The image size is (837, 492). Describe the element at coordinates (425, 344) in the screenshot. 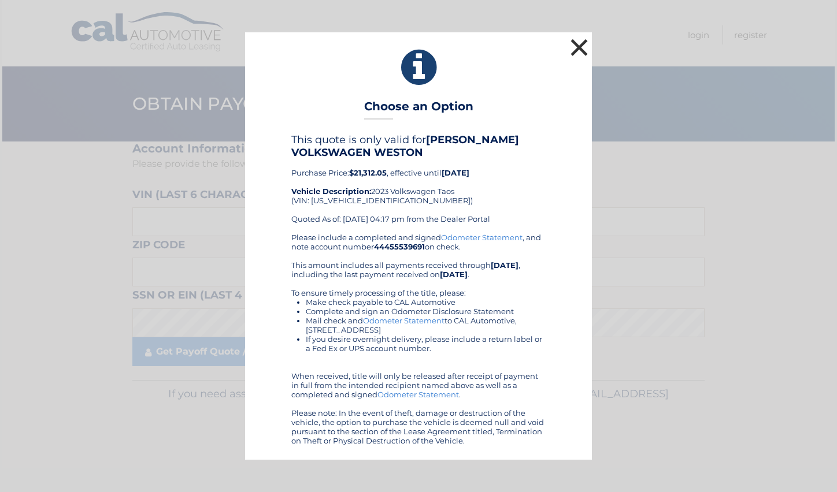

I see `li: If you desire overnight delivery, please include a return label or a Fed Ex or UPS account number.` at that location.